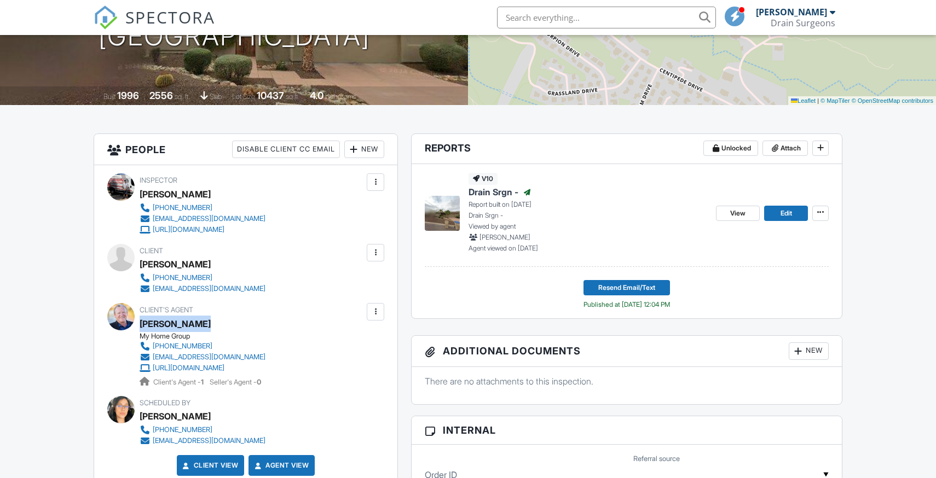 The width and height of the screenshot is (936, 478). I want to click on span: Seller's Agent -, so click(235, 382).